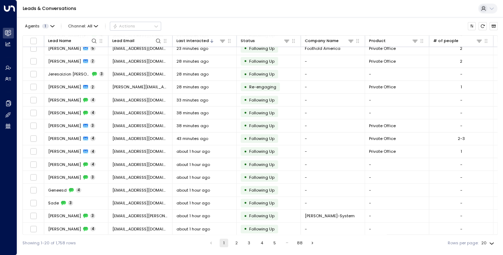 The image size is (503, 255). I want to click on a: Leads & Conversations, so click(50, 8).